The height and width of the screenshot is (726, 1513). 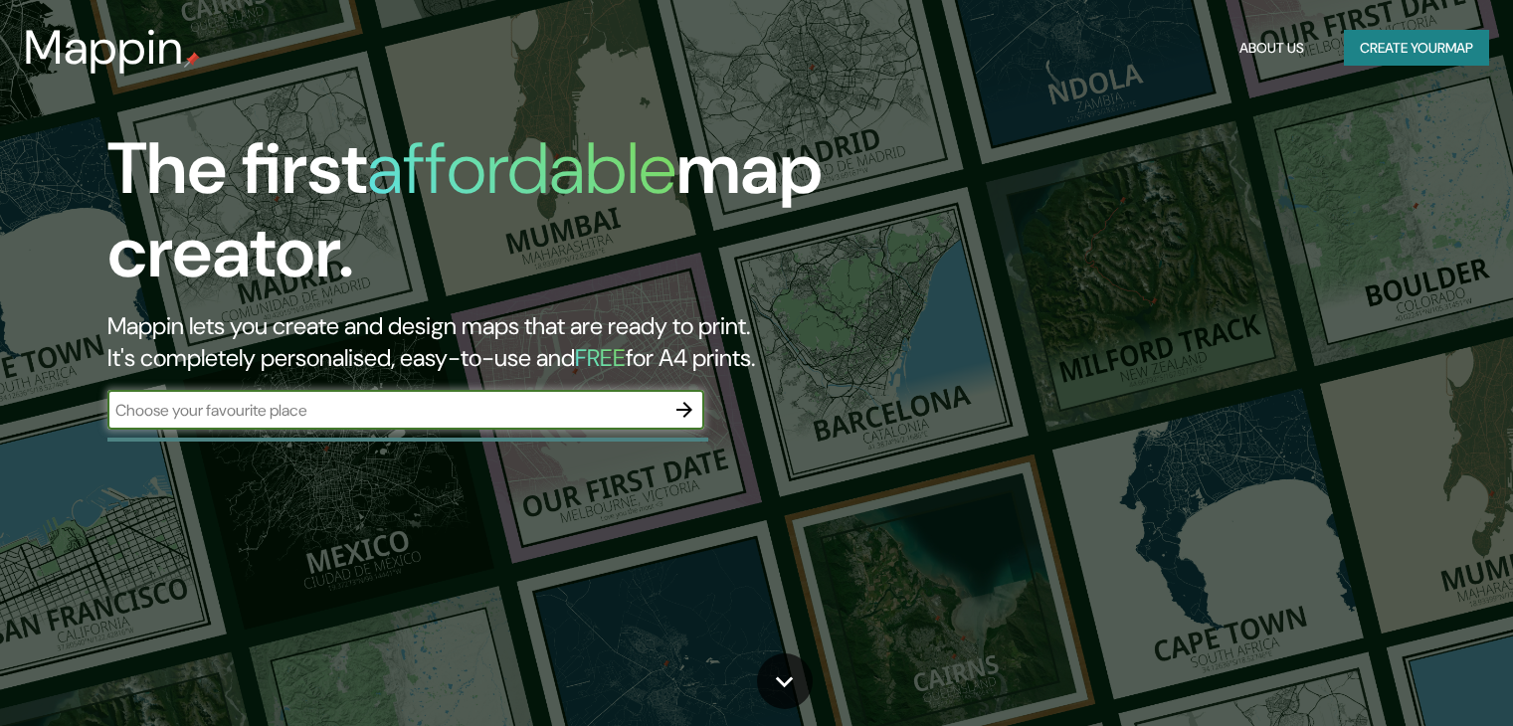 I want to click on h5: FREE, so click(x=600, y=357).